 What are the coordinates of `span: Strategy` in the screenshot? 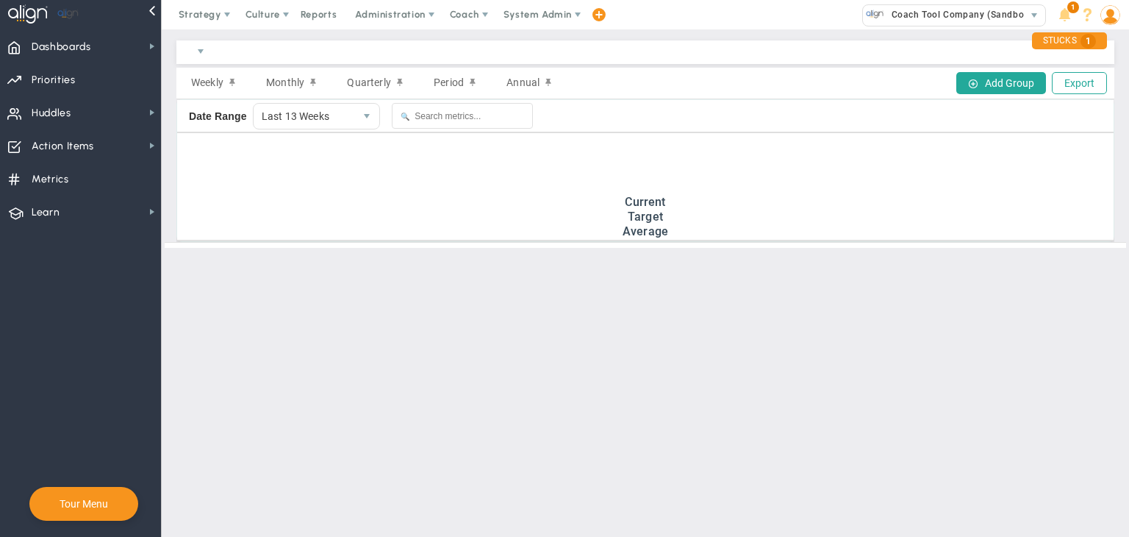 It's located at (200, 14).